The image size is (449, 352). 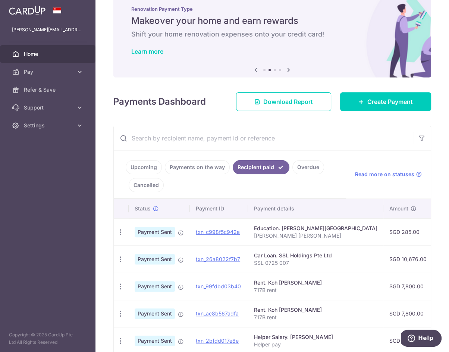 I want to click on div: Car Loan. SSL Holdings Pte Ltd, so click(x=316, y=256).